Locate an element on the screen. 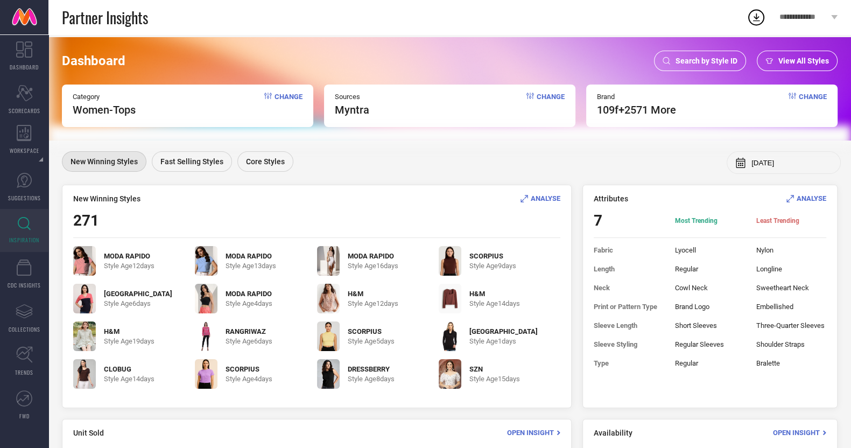 The height and width of the screenshot is (448, 851). span: 7 is located at coordinates (629, 220).